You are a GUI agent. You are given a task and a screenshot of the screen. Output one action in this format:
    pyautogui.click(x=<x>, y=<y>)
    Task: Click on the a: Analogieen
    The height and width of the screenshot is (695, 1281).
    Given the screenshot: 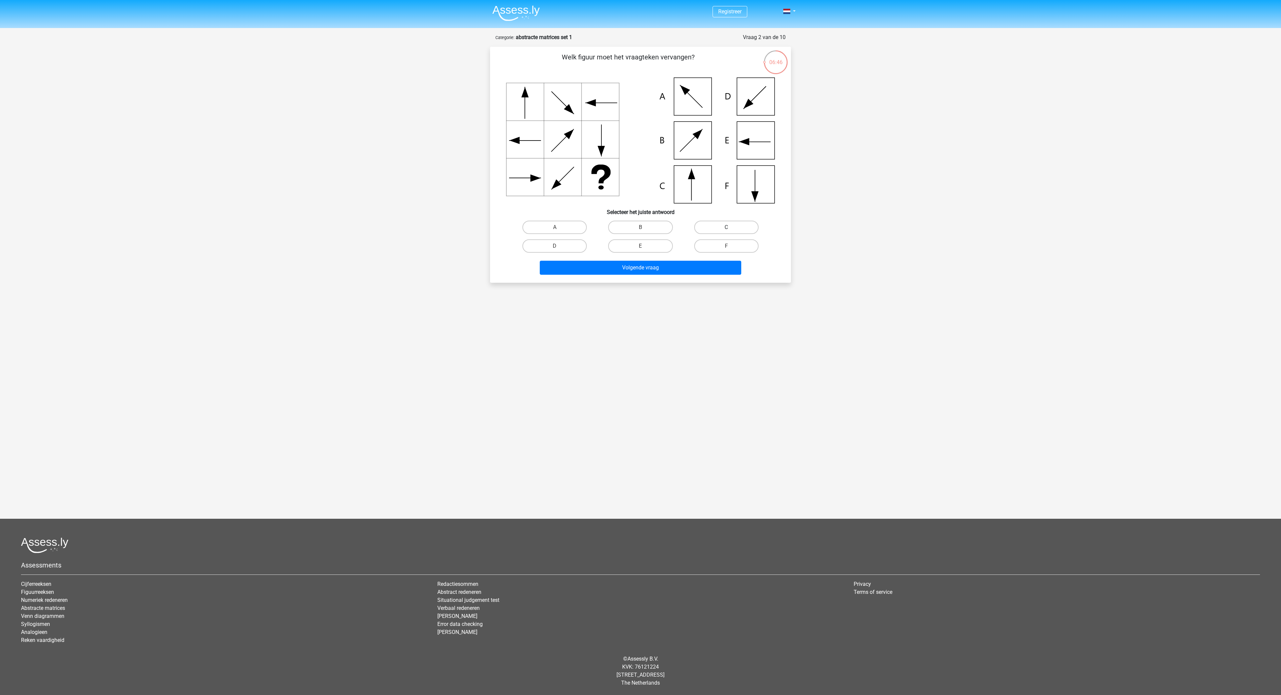 What is the action you would take?
    pyautogui.click(x=34, y=632)
    